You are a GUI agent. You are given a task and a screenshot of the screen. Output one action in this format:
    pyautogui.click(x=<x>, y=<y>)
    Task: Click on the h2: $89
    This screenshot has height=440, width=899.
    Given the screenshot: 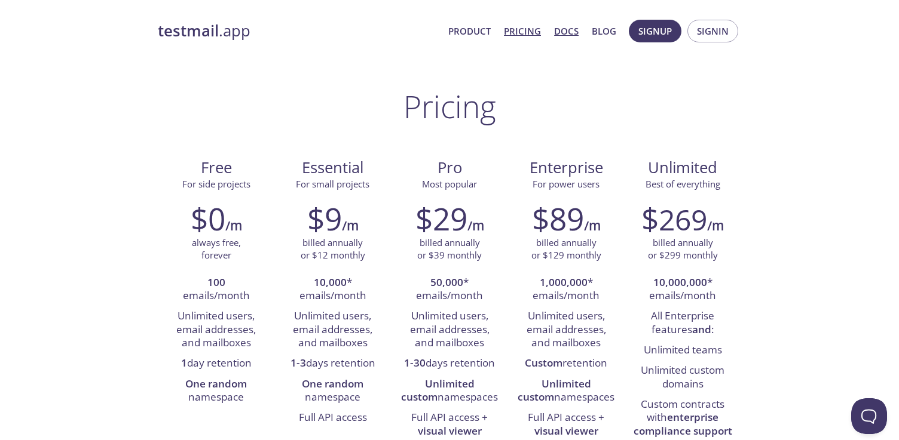 What is the action you would take?
    pyautogui.click(x=558, y=219)
    